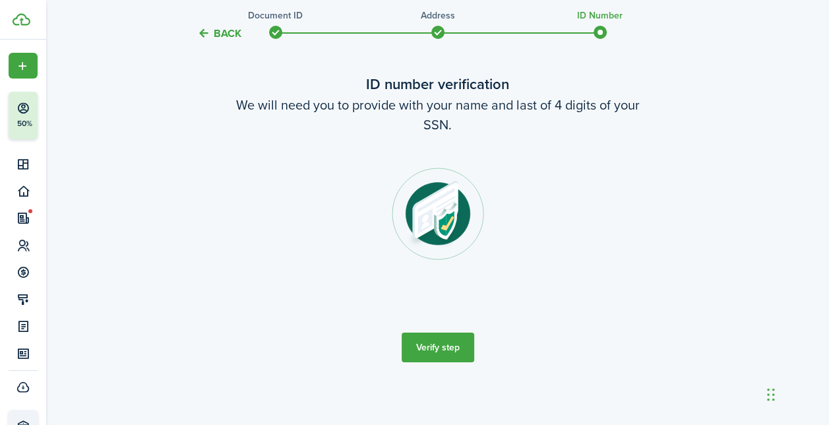 This screenshot has height=425, width=829. Describe the element at coordinates (438, 347) in the screenshot. I see `button: Verify step` at that location.